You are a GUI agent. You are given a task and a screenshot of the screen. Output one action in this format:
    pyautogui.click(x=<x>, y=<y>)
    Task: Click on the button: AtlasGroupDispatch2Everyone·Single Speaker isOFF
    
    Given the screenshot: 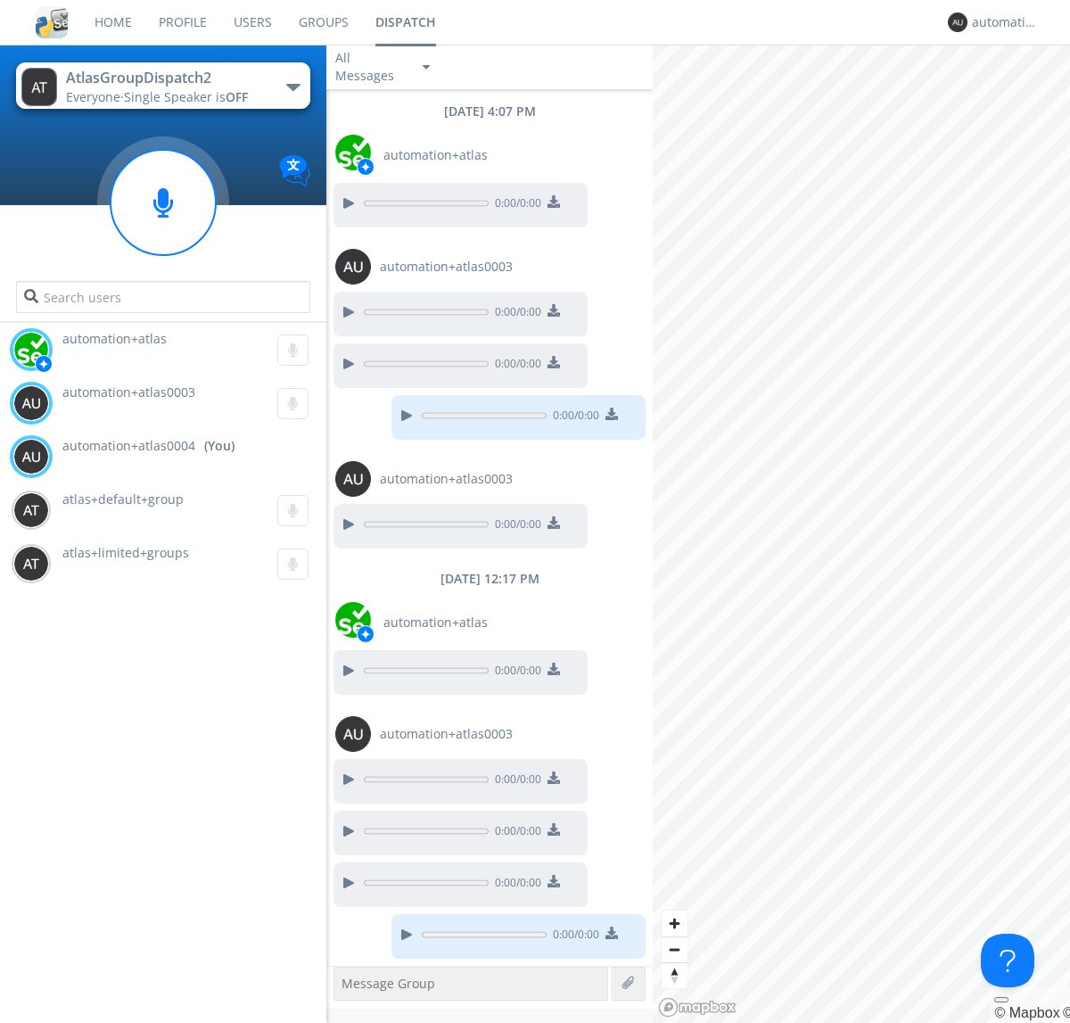 What is the action you would take?
    pyautogui.click(x=162, y=86)
    